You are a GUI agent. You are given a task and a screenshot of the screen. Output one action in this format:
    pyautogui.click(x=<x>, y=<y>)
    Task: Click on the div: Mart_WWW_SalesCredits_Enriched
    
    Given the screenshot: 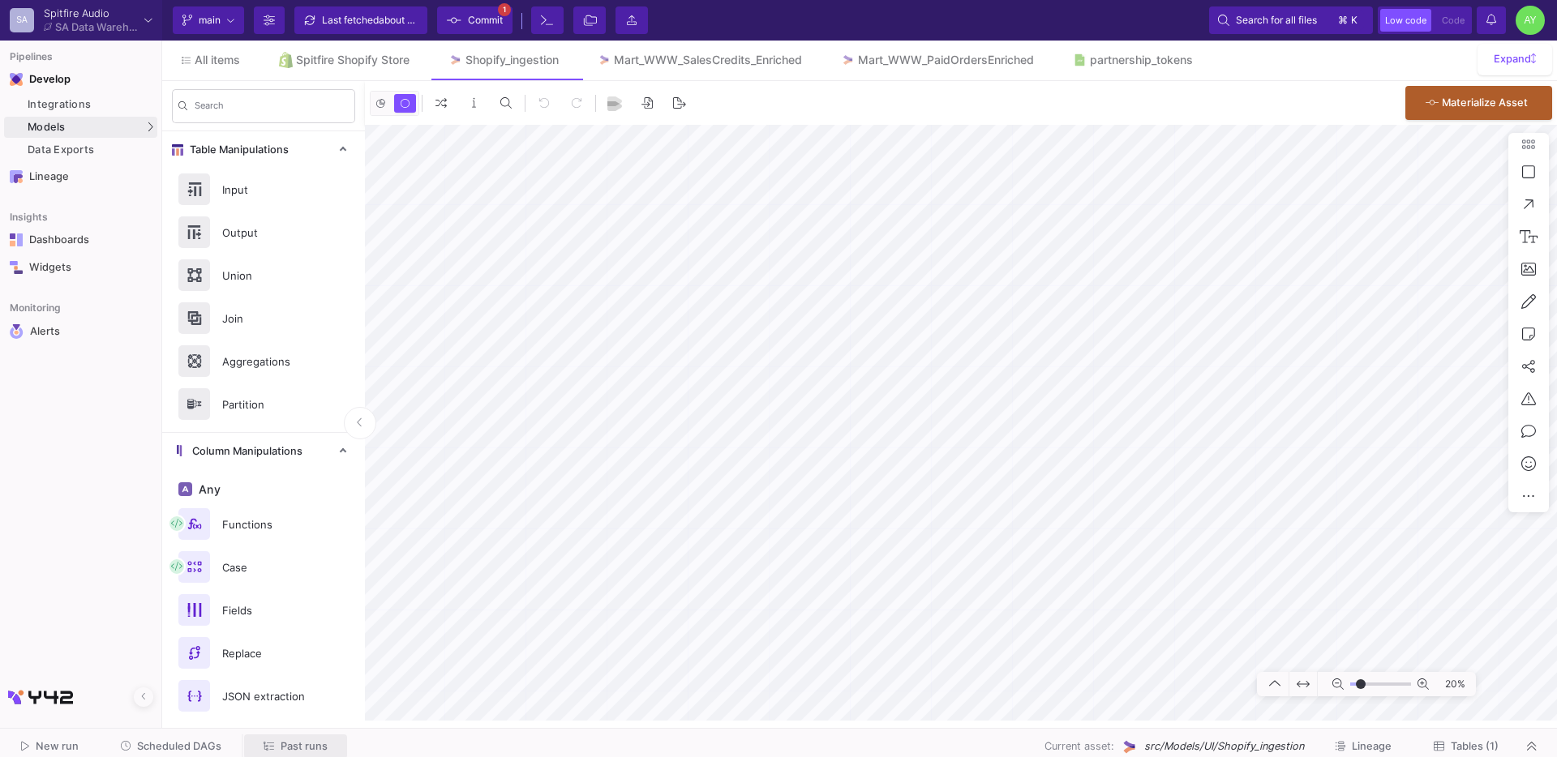 What is the action you would take?
    pyautogui.click(x=708, y=60)
    